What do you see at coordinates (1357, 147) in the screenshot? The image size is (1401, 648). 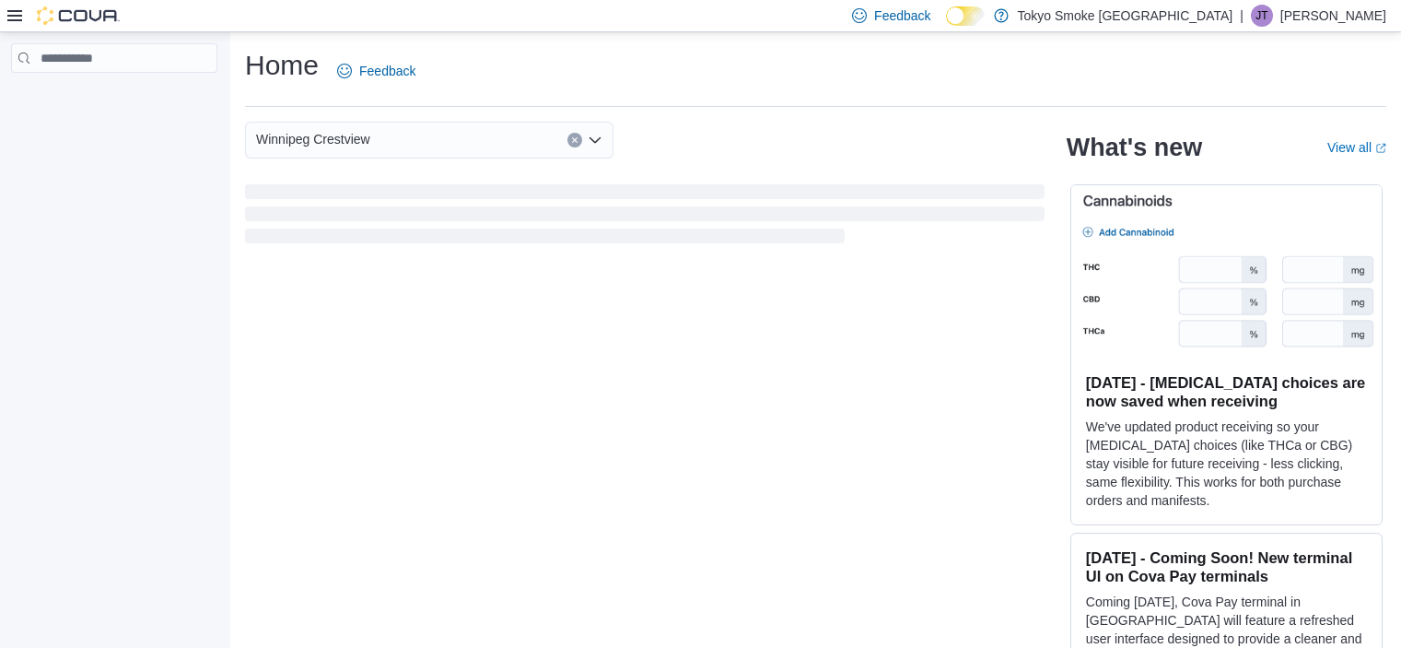 I see `a: View allExternal link` at bounding box center [1357, 147].